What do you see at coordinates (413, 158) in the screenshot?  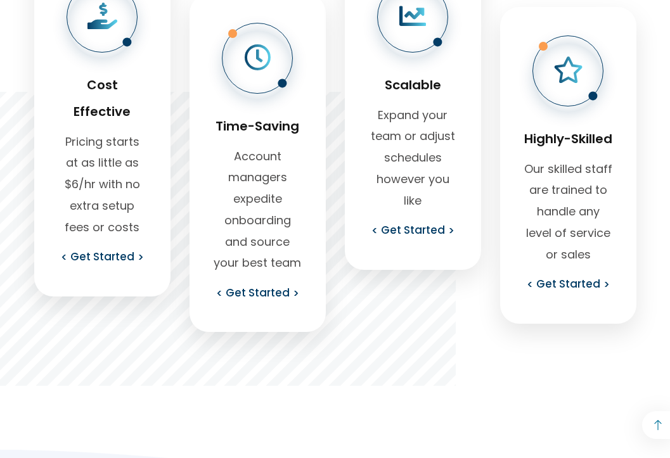 I see `div: Expand your team or adjust schedules however you like` at bounding box center [413, 158].